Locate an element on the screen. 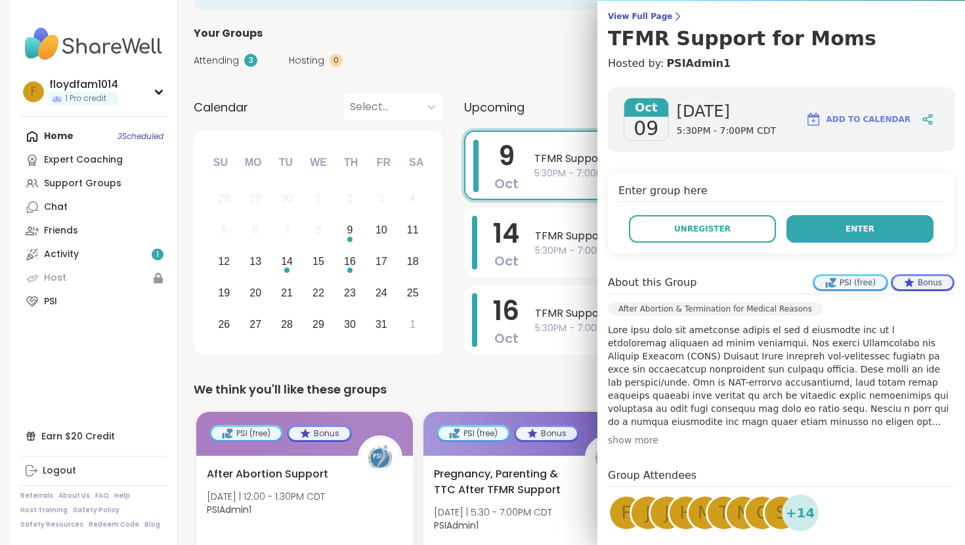 This screenshot has width=965, height=545. a: Host Training is located at coordinates (44, 510).